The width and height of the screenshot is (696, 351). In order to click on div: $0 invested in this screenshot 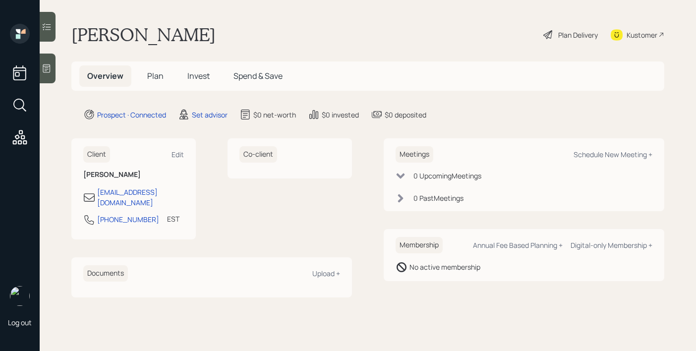, I will do `click(340, 115)`.